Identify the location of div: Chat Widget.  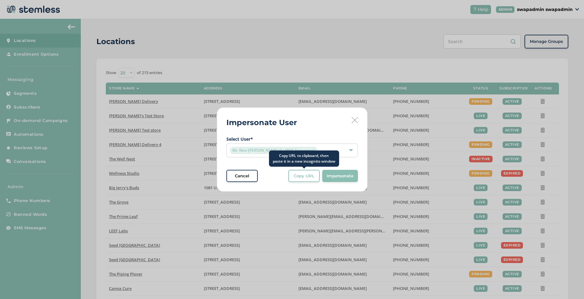
(568, 284).